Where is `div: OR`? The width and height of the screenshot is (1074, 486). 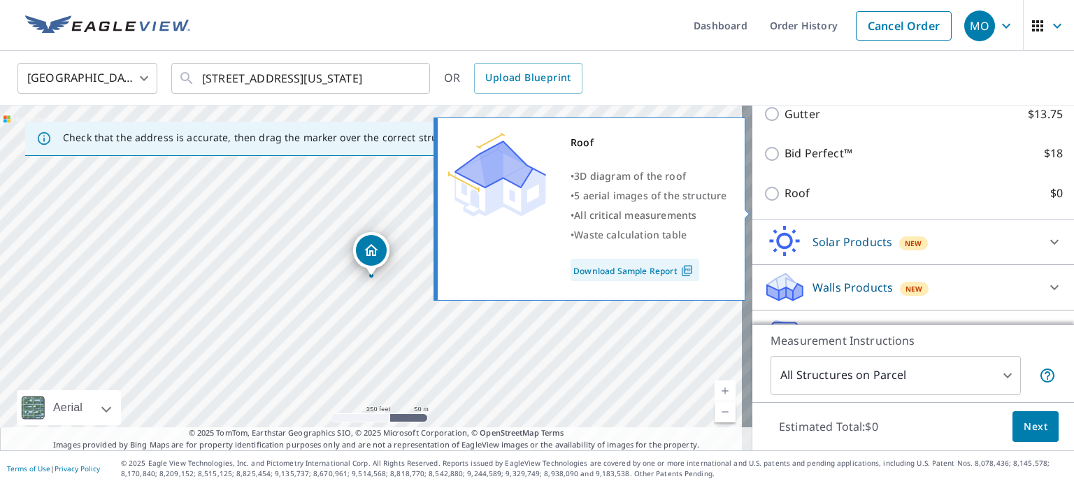 div: OR is located at coordinates (513, 78).